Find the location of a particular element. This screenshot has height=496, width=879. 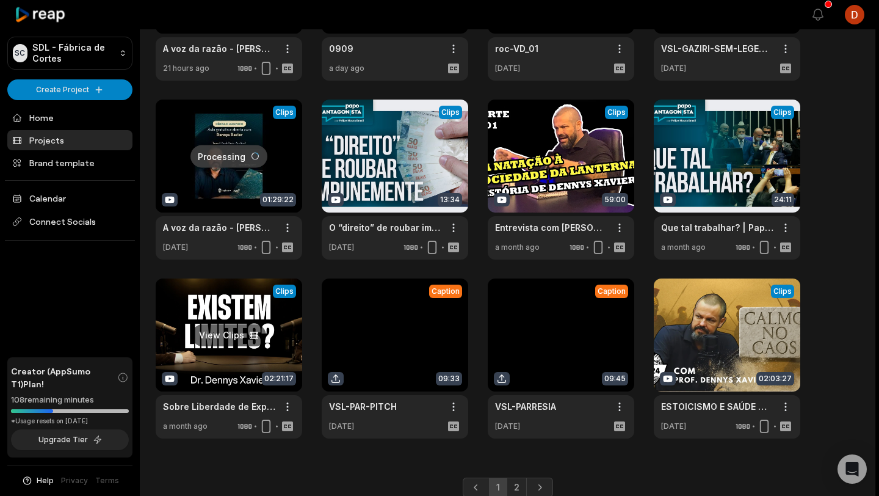

button: Create Project is located at coordinates (70, 90).